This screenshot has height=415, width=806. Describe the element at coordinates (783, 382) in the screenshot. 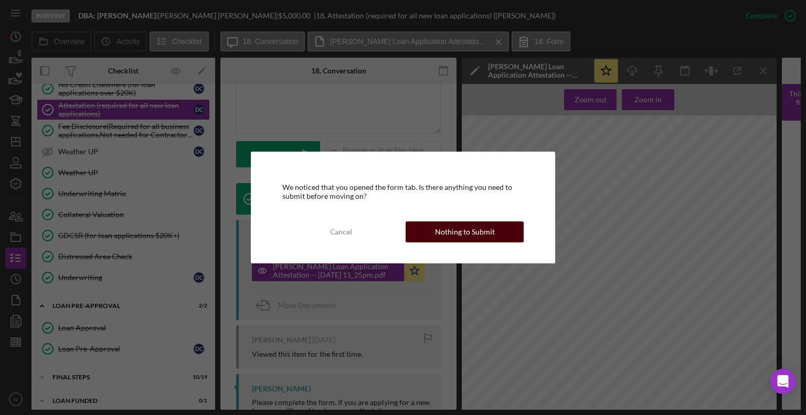

I see `div: Open Intercom Messenger` at that location.